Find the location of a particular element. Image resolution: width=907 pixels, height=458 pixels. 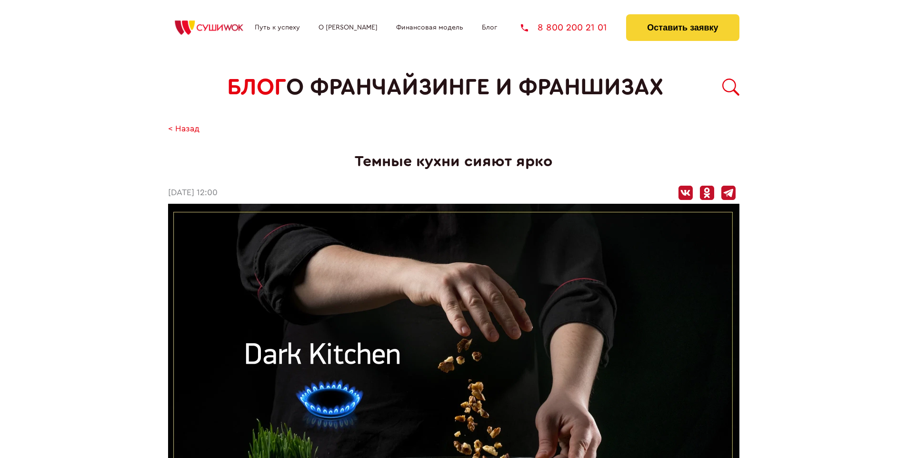

a: 8 800 200 21 01 is located at coordinates (564, 28).